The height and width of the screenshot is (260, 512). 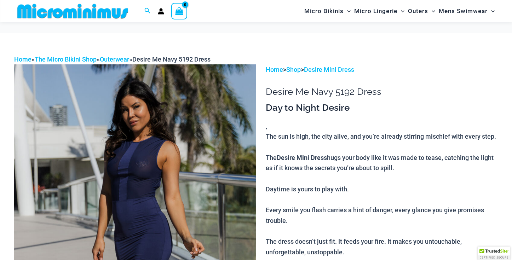 What do you see at coordinates (400, 11) in the screenshot?
I see `nav: Site Navigation` at bounding box center [400, 11].